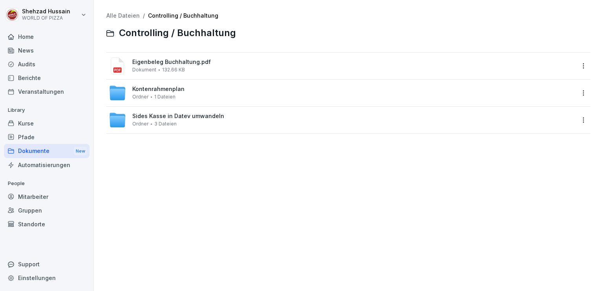  Describe the element at coordinates (47, 210) in the screenshot. I see `div: Gruppen` at that location.